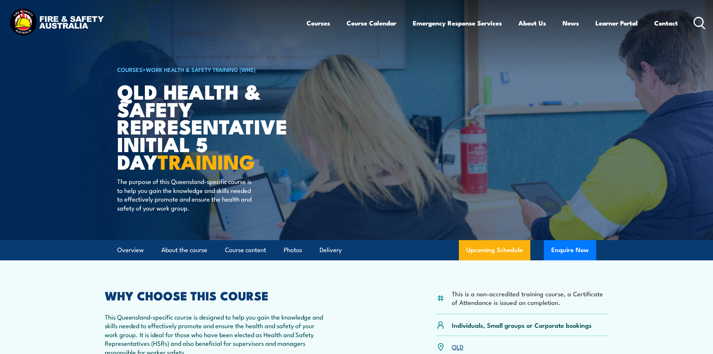 The image size is (713, 354). What do you see at coordinates (457, 23) in the screenshot?
I see `a: Emergency Response Services` at bounding box center [457, 23].